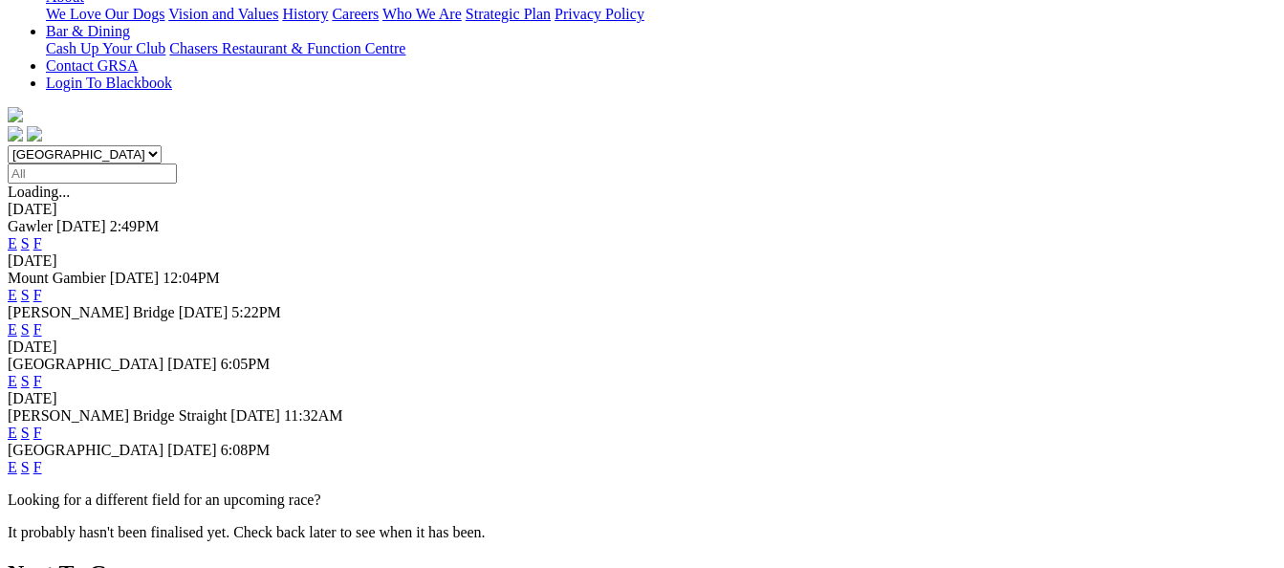 This screenshot has width=1284, height=568. Describe the element at coordinates (15, 115) in the screenshot. I see `img: logo-grsa-white.png` at that location.